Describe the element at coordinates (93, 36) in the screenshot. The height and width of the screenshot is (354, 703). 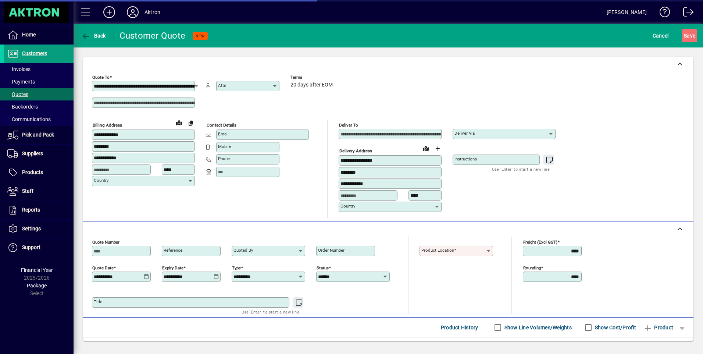
I see `span: Back` at that location.